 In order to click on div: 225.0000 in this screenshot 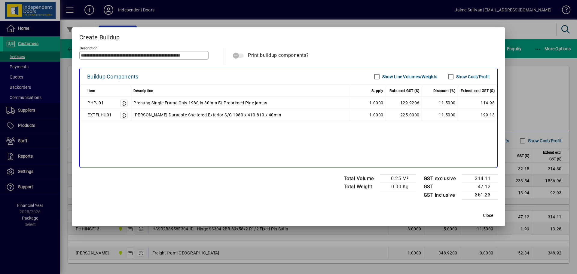, I will do `click(404, 115)`.